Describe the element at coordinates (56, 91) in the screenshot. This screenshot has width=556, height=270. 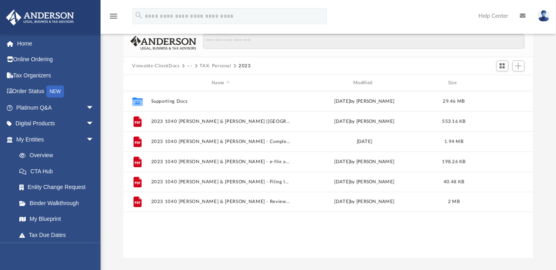
I see `a: Order StatusNEW` at that location.